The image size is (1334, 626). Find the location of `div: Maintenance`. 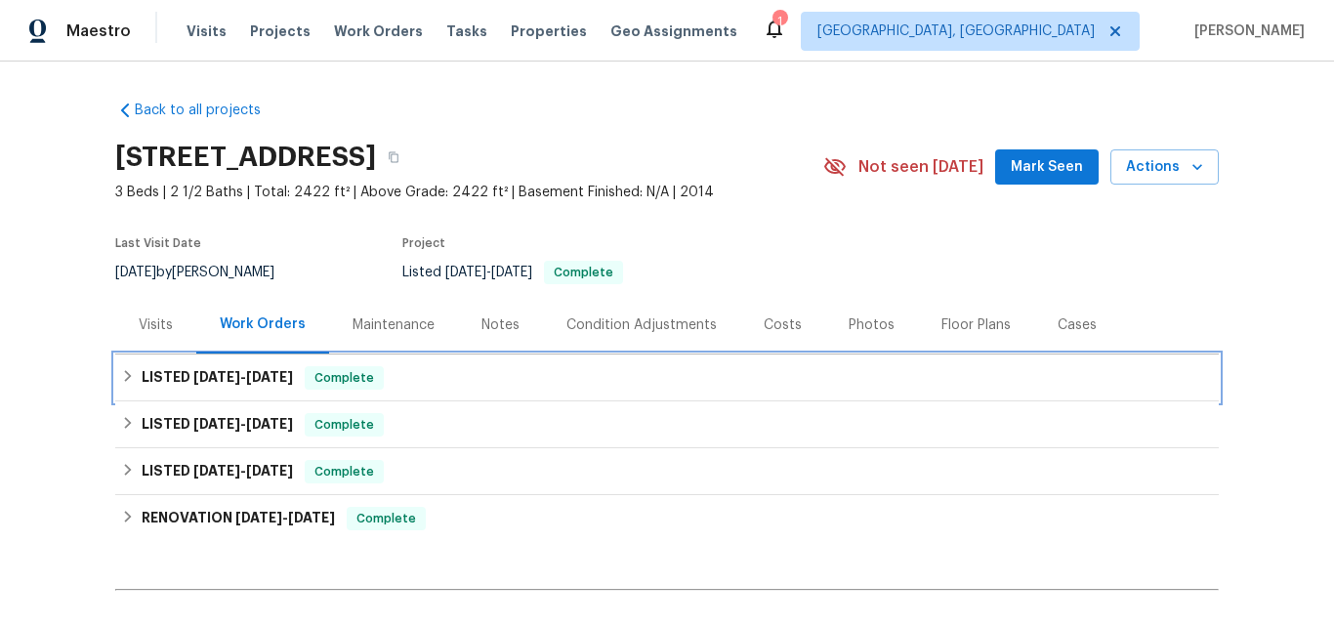

div: Maintenance is located at coordinates (394, 325).